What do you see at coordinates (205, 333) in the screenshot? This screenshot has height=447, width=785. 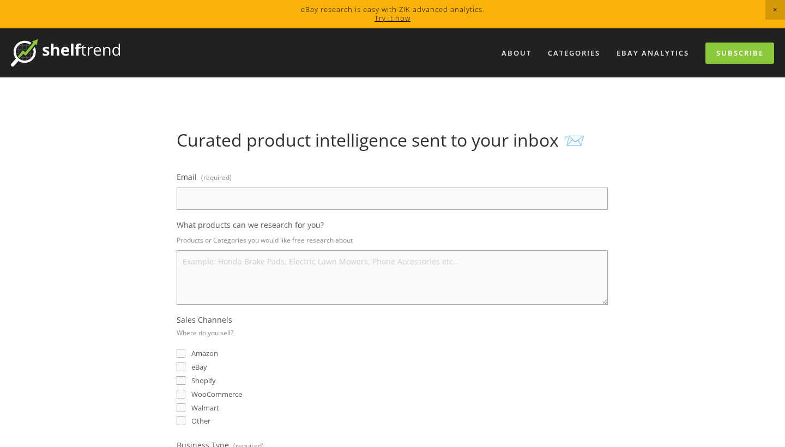 I see `p: Where do you sell?` at bounding box center [205, 333].